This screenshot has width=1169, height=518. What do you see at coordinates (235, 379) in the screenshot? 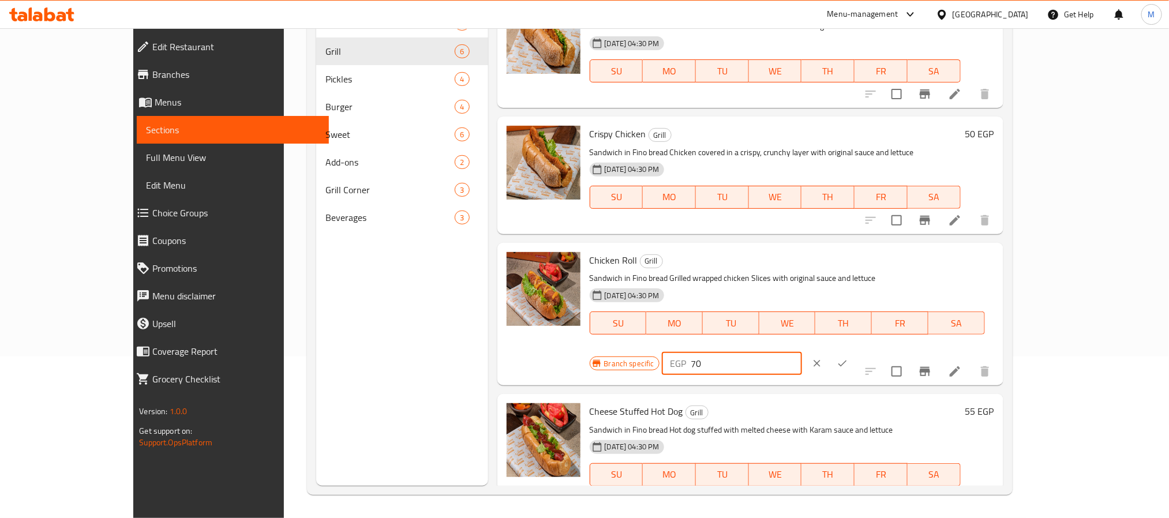
I see `span: Grocery Checklist` at bounding box center [235, 379].